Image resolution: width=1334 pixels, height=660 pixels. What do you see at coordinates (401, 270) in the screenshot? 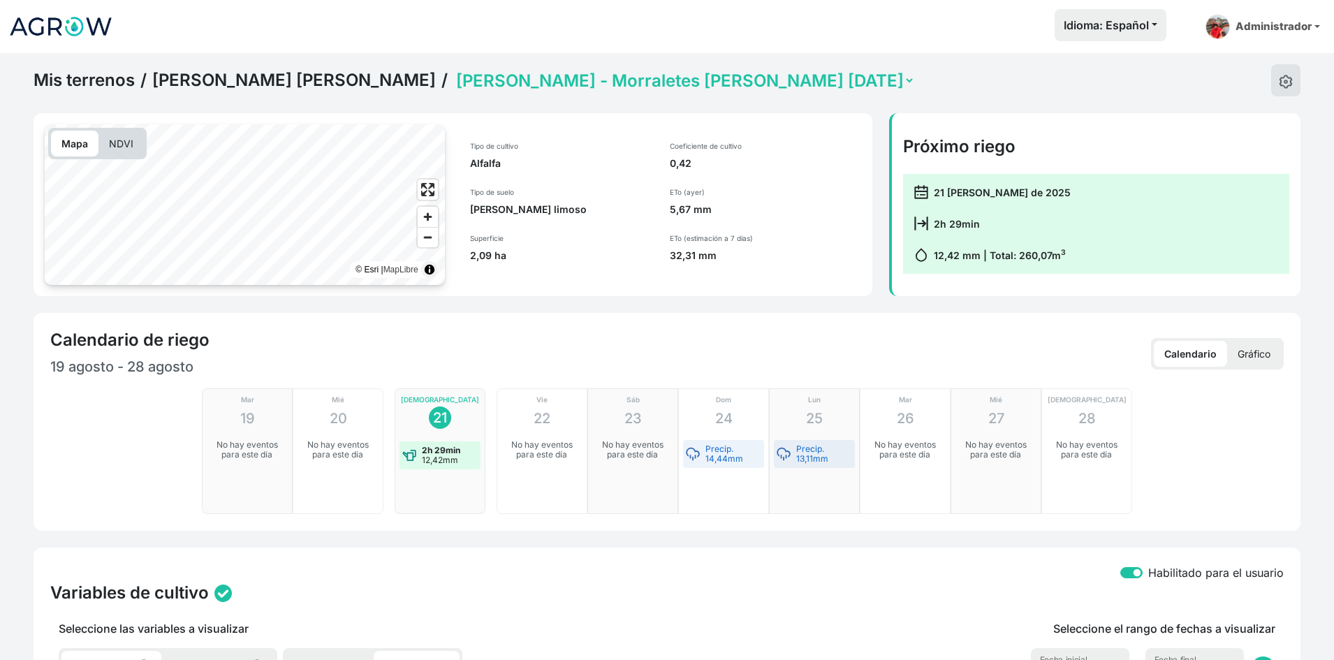
I see `a: MapLibre` at bounding box center [401, 270].